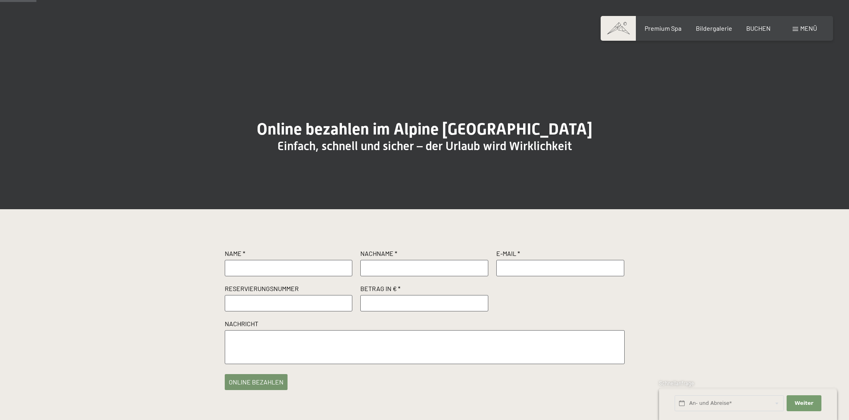  What do you see at coordinates (713, 28) in the screenshot?
I see `a: Bildergalerie` at bounding box center [713, 28].